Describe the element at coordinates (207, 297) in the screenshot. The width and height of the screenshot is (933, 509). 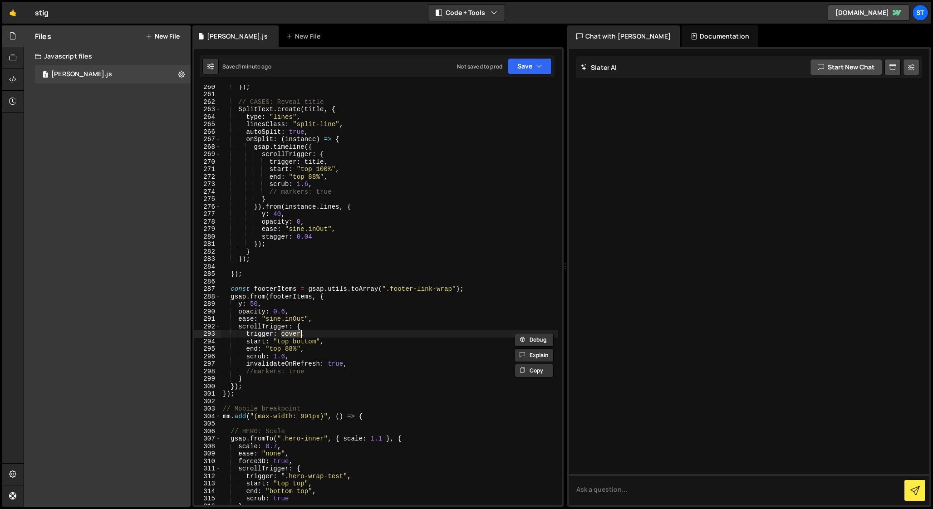
I see `div: 288` at that location.